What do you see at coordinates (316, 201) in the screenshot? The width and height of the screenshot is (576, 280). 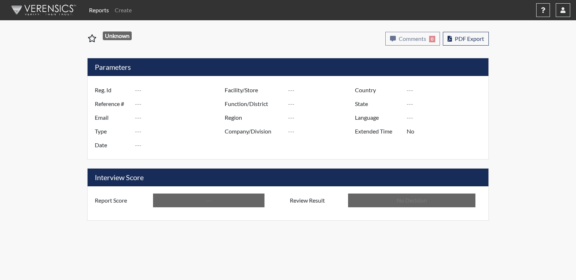 I see `label: Review Result` at bounding box center [316, 201].